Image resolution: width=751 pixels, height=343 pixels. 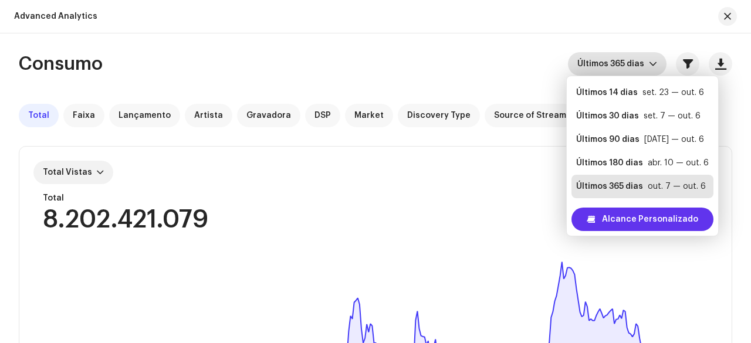 What do you see at coordinates (642, 116) in the screenshot?
I see `li: Últimos 30 dias` at bounding box center [642, 116].